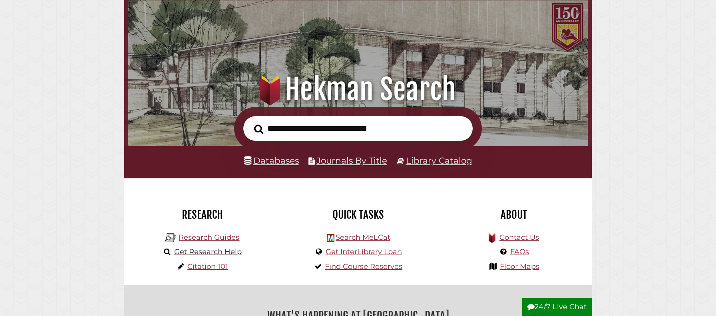 The height and width of the screenshot is (316, 716). What do you see at coordinates (202, 215) in the screenshot?
I see `h2: Research` at bounding box center [202, 215].